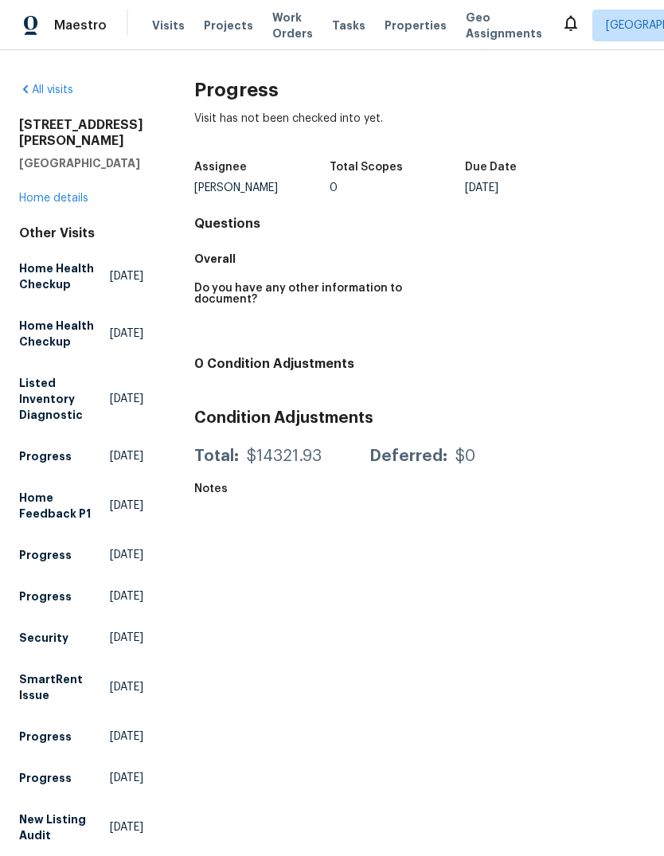  Describe the element at coordinates (44, 638) in the screenshot. I see `h5: Security` at that location.